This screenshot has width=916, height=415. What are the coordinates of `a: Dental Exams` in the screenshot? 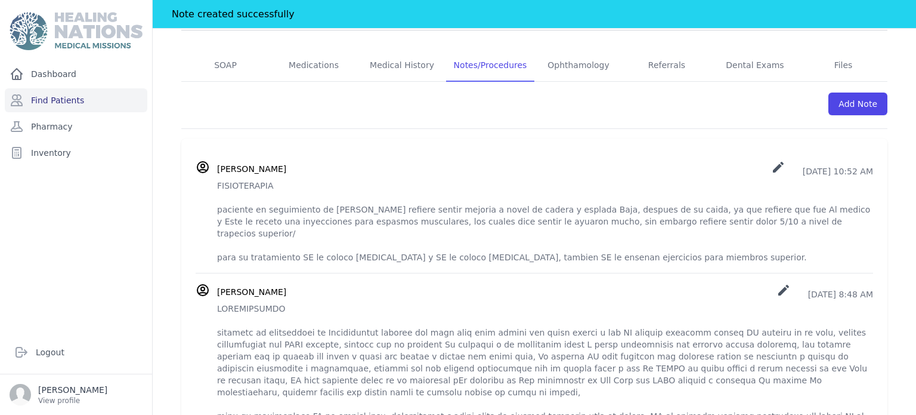 It's located at (755, 66).